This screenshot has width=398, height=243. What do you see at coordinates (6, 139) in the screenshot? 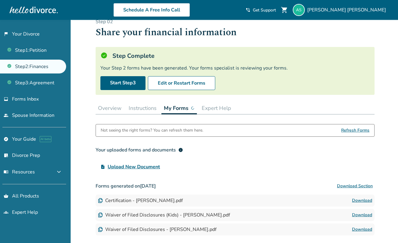
I see `span: explore` at bounding box center [6, 139].